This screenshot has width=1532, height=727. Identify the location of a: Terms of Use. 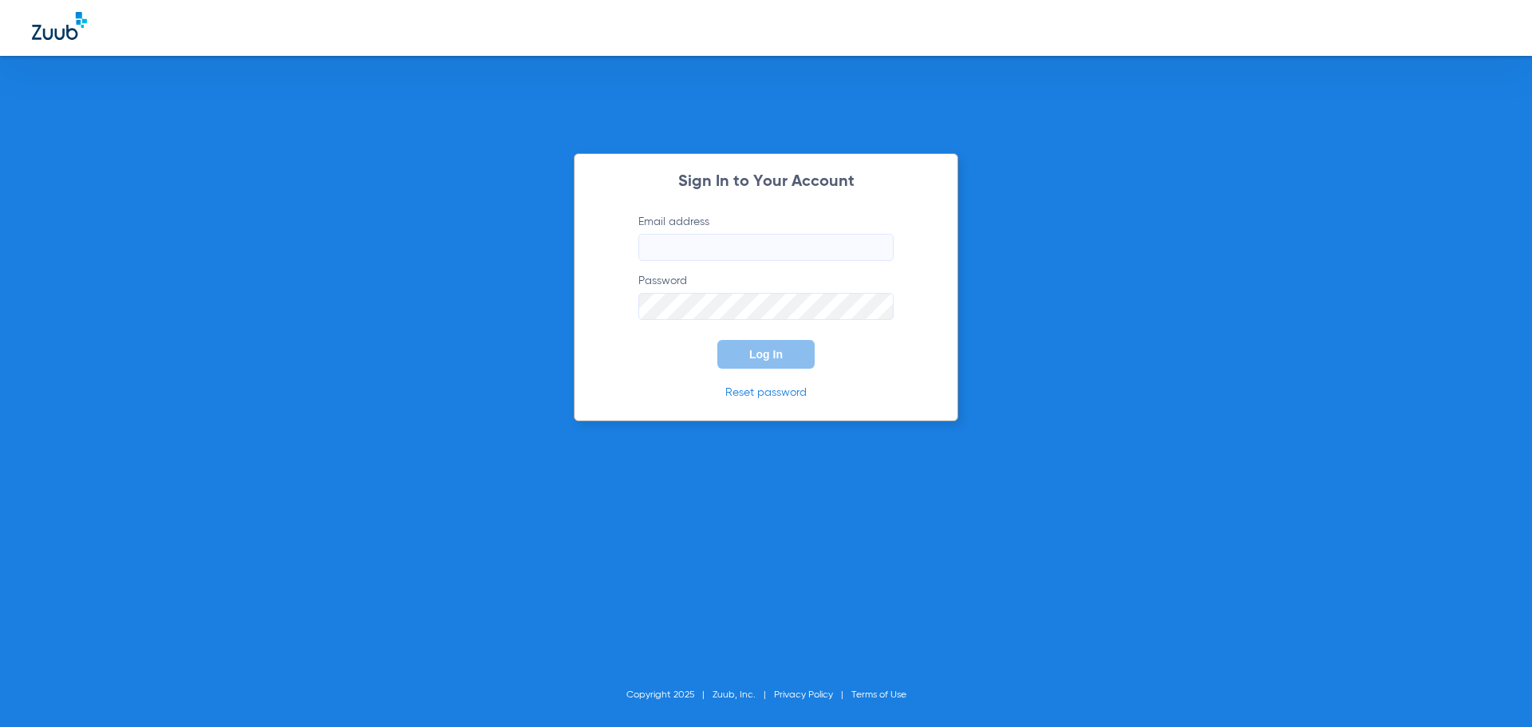
(878, 695).